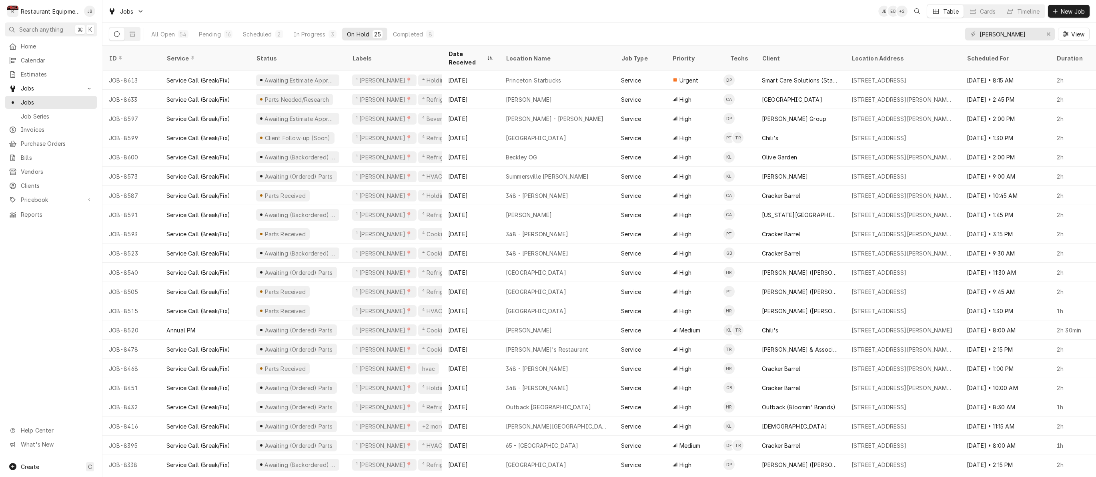 This screenshot has height=477, width=1096. Describe the element at coordinates (556, 58) in the screenshot. I see `div: Location Name` at that location.